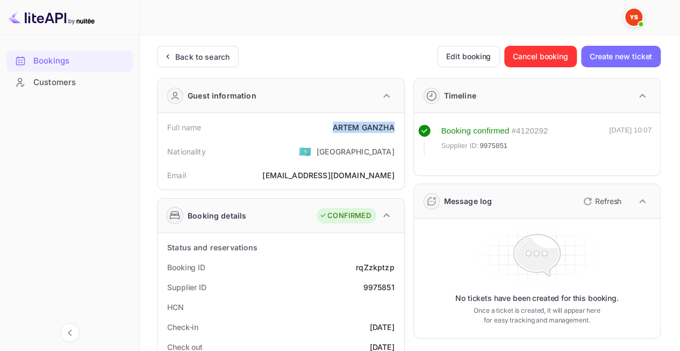  Describe the element at coordinates (468, 56) in the screenshot. I see `button: Edit booking` at that location.